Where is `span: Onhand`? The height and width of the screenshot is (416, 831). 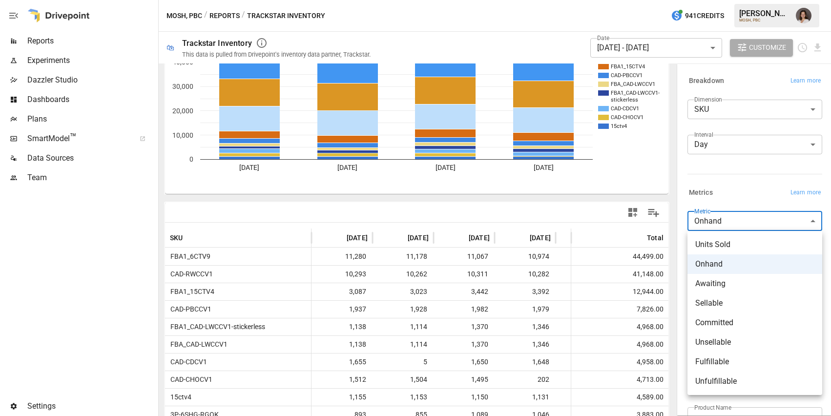
span: Onhand is located at coordinates (755, 264).